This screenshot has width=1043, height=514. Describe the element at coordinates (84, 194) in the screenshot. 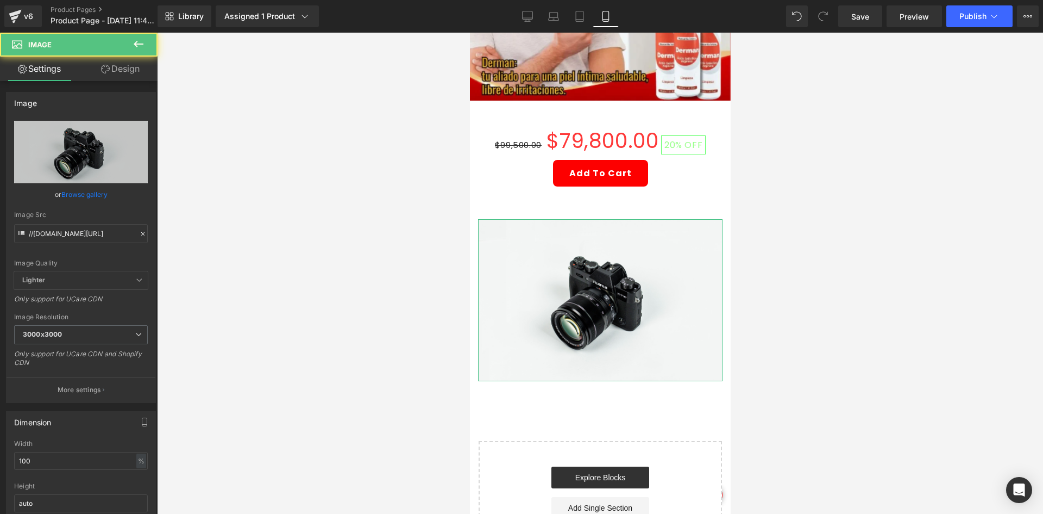

I see `a: Browse gallery` at that location.